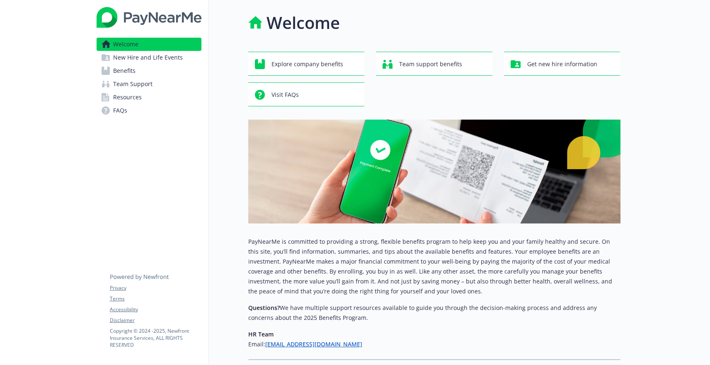 The image size is (710, 365). Describe the element at coordinates (148, 58) in the screenshot. I see `span: New Hire and Life Events` at that location.